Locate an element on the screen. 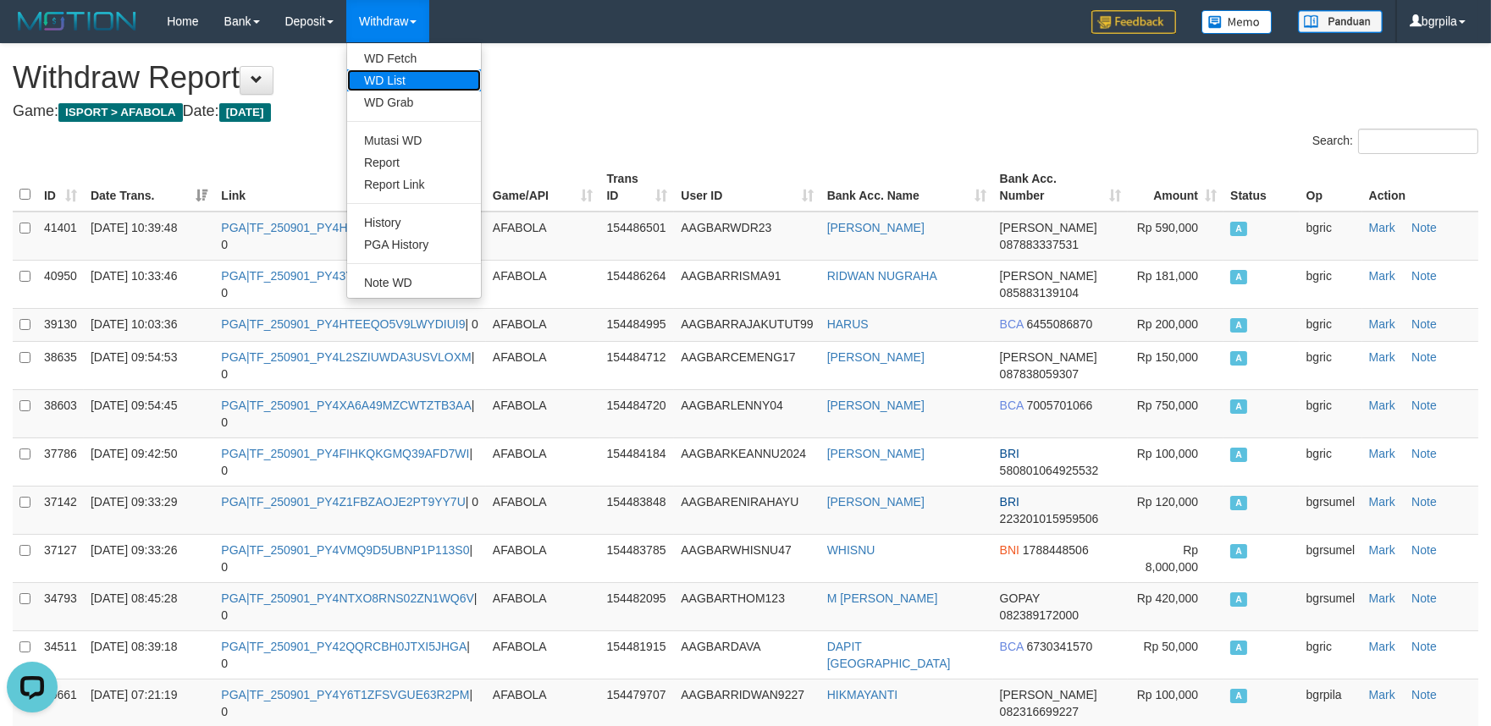 The image size is (1491, 726). span: 154484995 is located at coordinates (636, 324).